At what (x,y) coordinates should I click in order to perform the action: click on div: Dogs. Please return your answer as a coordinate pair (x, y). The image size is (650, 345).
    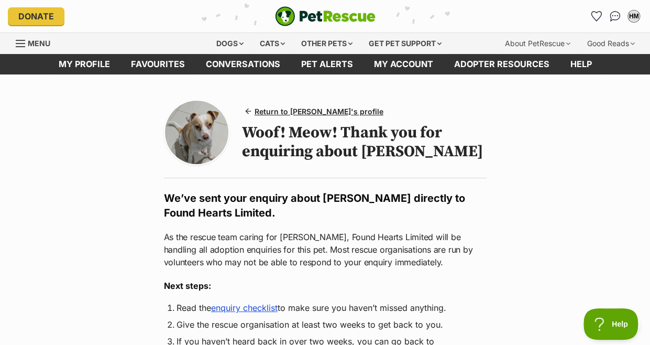
    Looking at the image, I should click on (230, 43).